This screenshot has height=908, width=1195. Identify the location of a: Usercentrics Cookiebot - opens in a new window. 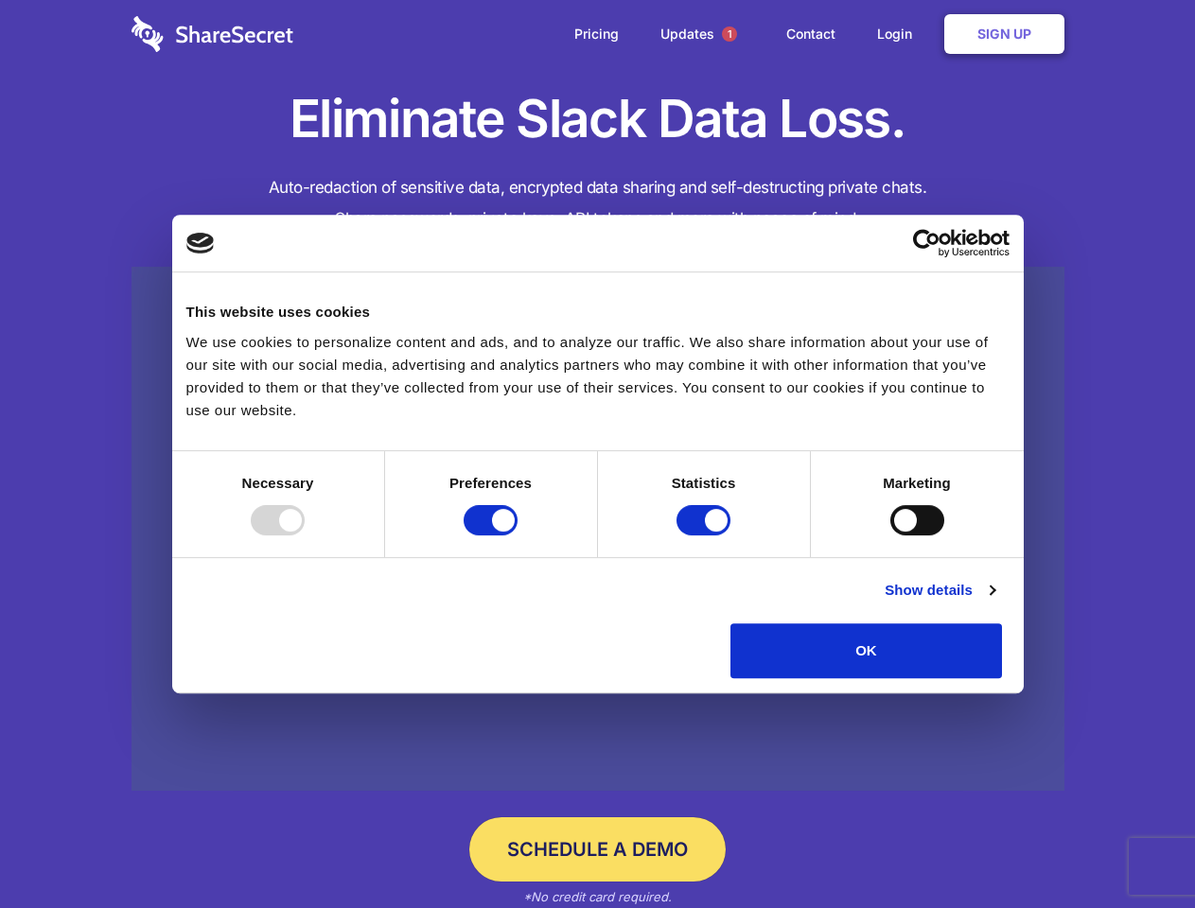
(926, 243).